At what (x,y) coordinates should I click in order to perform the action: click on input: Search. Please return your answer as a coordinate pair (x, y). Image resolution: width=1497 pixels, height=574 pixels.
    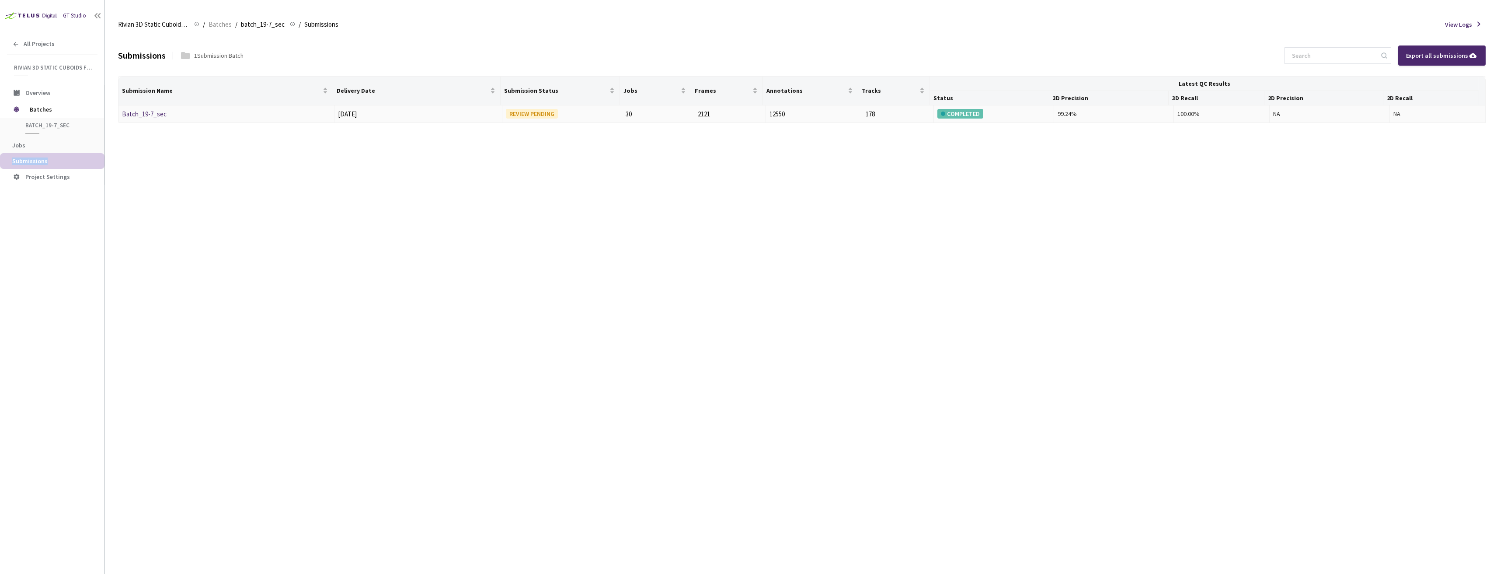
    Looking at the image, I should click on (1333, 56).